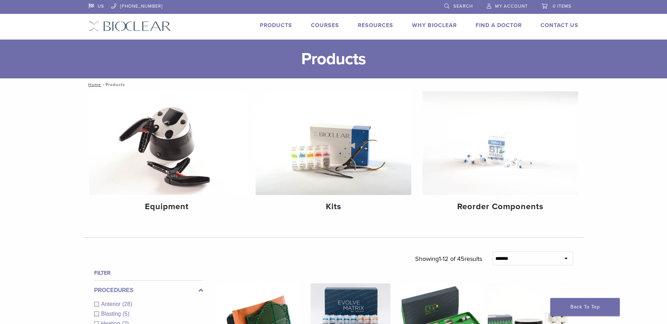 This screenshot has height=324, width=667. I want to click on span: 1-12 of 45, so click(451, 259).